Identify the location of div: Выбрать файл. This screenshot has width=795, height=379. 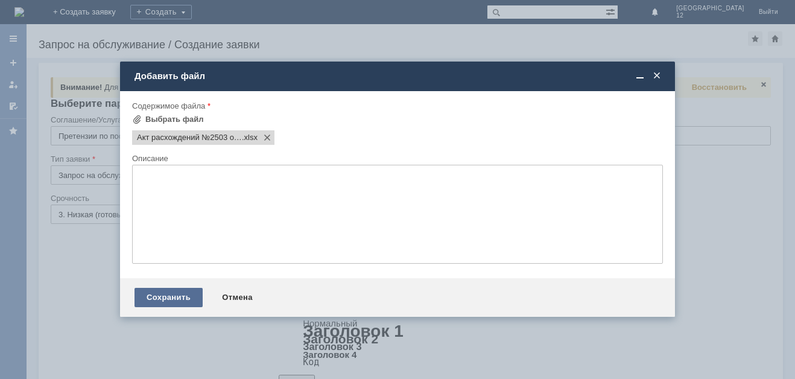
(174, 119).